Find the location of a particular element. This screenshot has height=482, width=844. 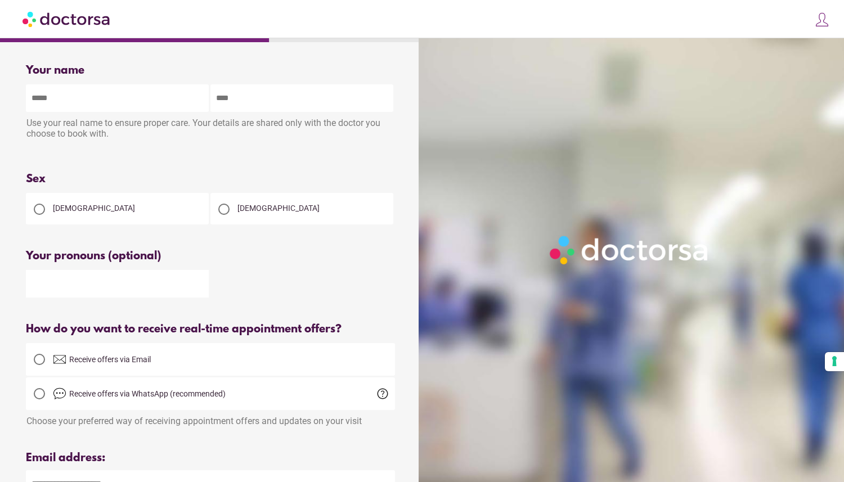

div: Sex is located at coordinates (210, 179).